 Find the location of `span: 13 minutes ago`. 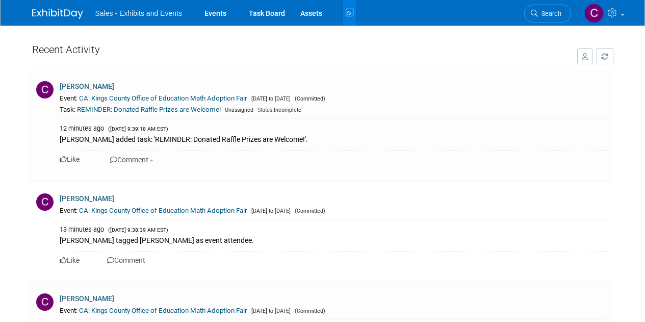

span: 13 minutes ago is located at coordinates (82, 229).